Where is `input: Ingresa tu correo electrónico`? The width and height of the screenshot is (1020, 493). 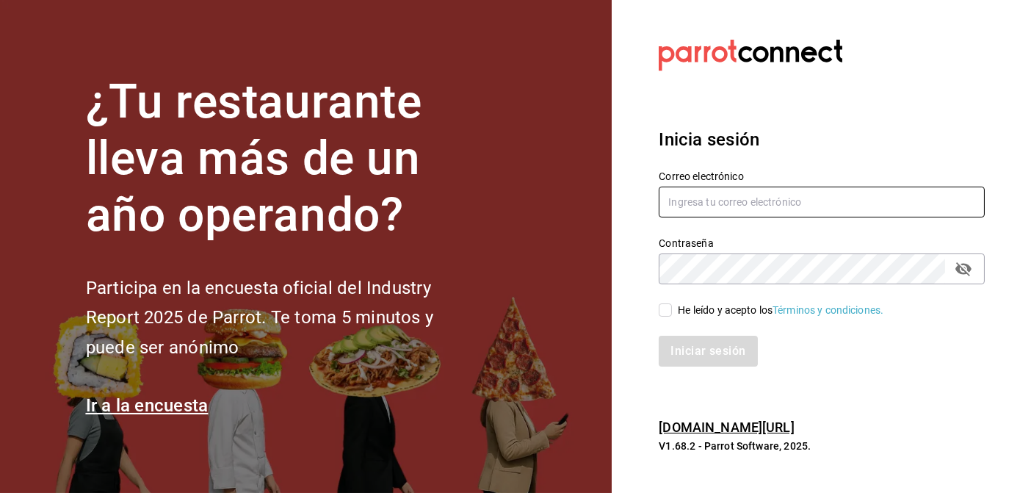
input: Ingresa tu correo electrónico is located at coordinates (822, 202).